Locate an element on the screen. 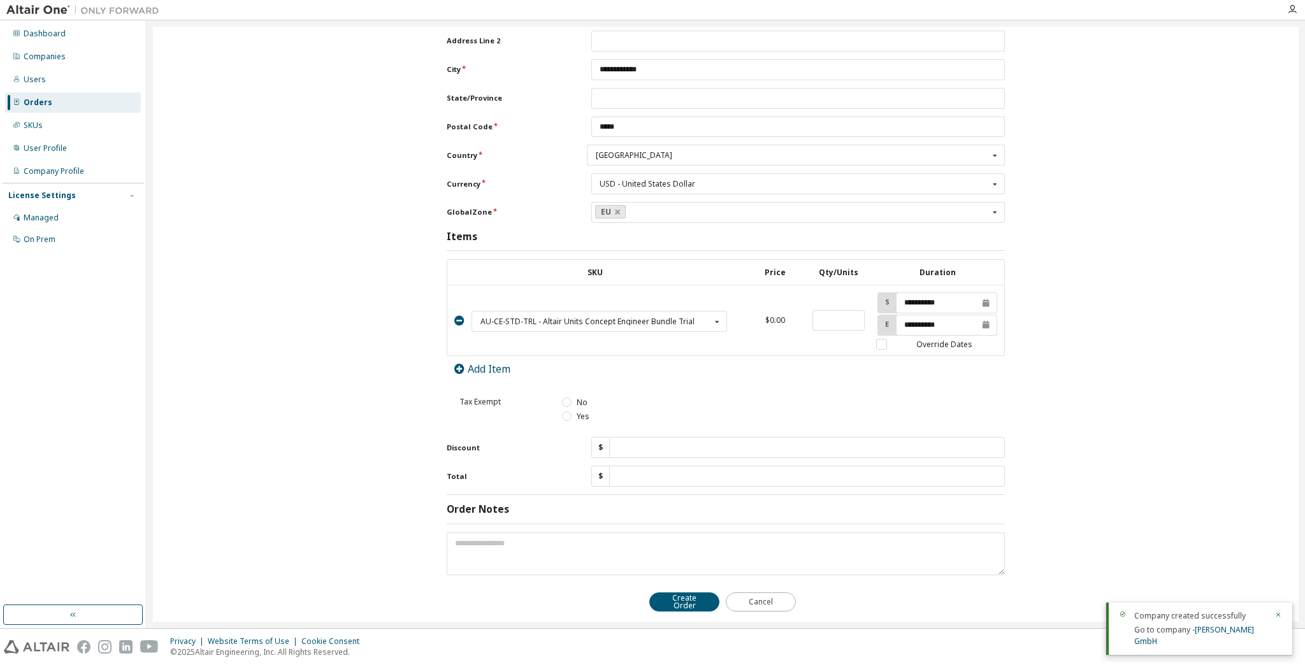  th: SKU is located at coordinates (595, 272).